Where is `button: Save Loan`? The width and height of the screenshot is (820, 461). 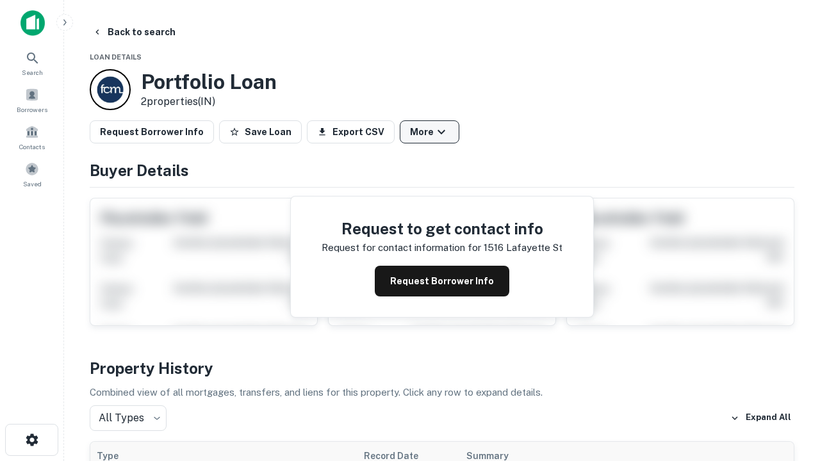 button: Save Loan is located at coordinates (260, 132).